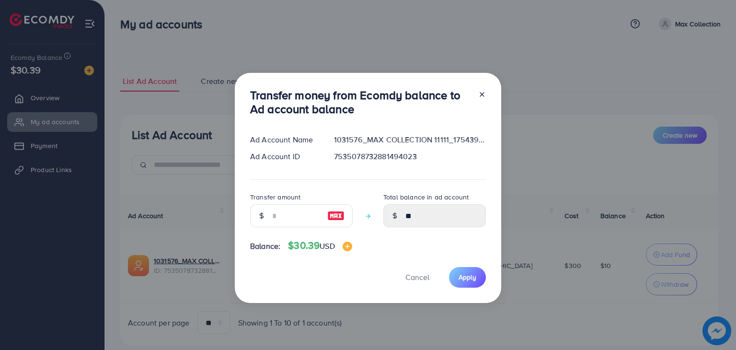  I want to click on span: Cancel, so click(417, 277).